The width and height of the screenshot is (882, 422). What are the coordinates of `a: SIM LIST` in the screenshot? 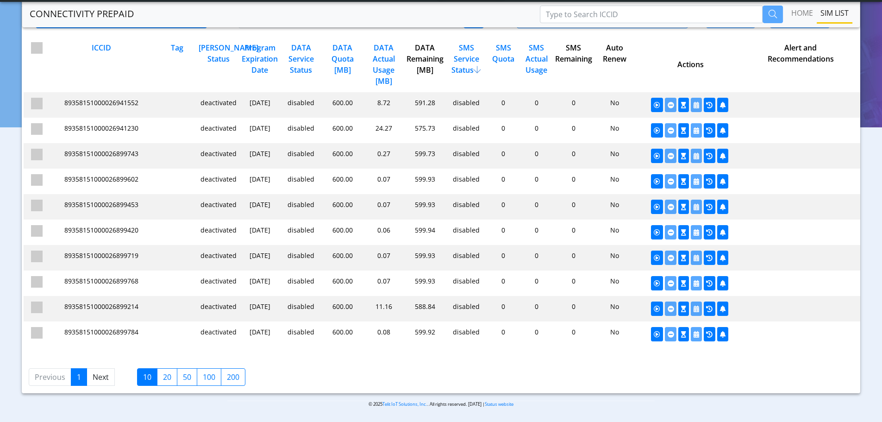 It's located at (834, 13).